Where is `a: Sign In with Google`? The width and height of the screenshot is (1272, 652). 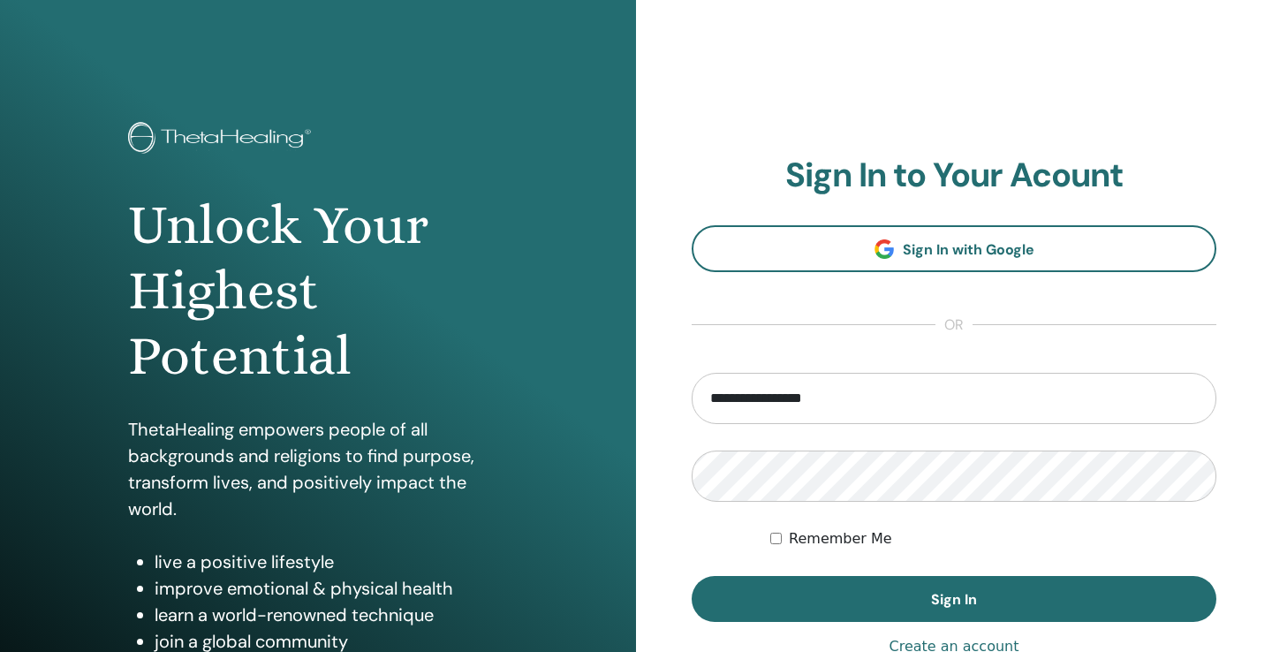 a: Sign In with Google is located at coordinates (954, 248).